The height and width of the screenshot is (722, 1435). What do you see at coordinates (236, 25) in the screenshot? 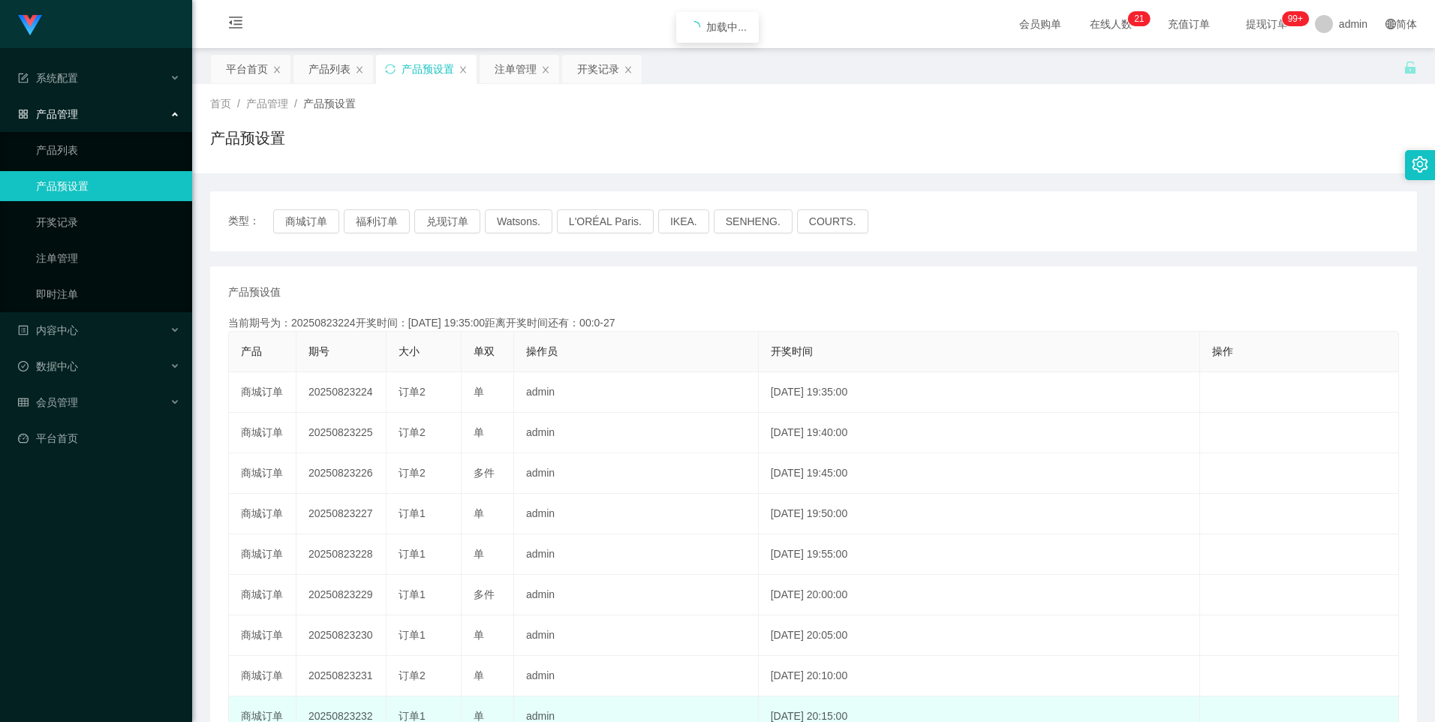
I see `i: 图标: menu-fold` at bounding box center [236, 25].